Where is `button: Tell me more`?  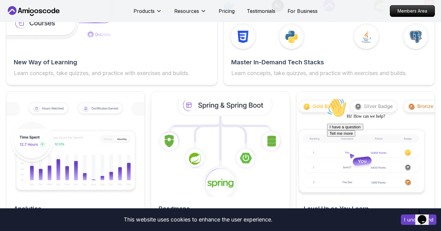
button: Tell me more is located at coordinates (17, 38).